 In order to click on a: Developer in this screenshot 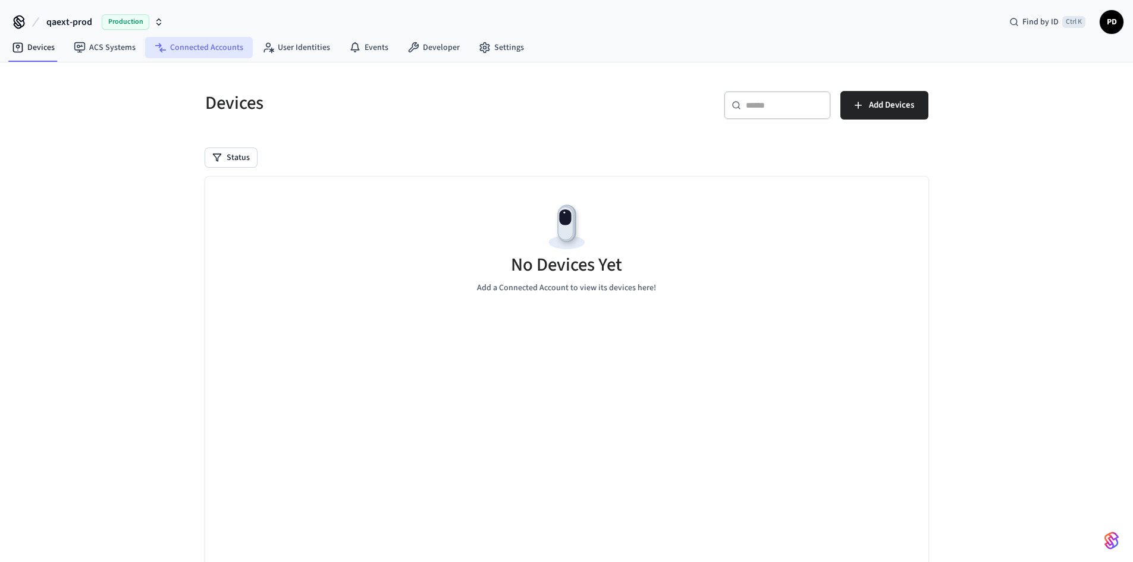, I will do `click(434, 48)`.